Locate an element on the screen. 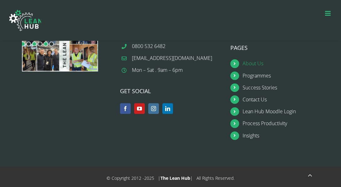 This screenshot has width=341, height=187. a: Success Stories is located at coordinates (287, 87).